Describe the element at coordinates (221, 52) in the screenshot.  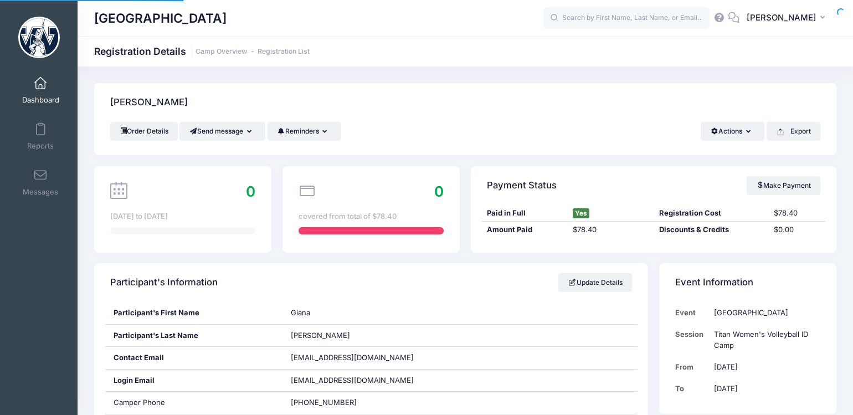
I see `a: Camp Overview` at that location.